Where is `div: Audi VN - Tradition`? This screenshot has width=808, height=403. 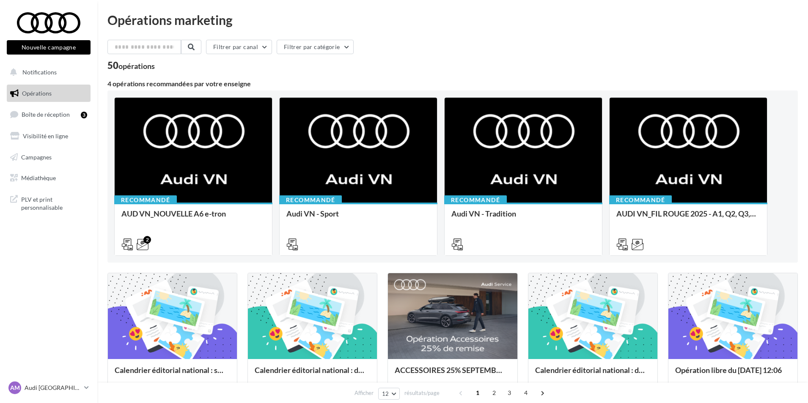 div: Audi VN - Tradition is located at coordinates (524, 218).